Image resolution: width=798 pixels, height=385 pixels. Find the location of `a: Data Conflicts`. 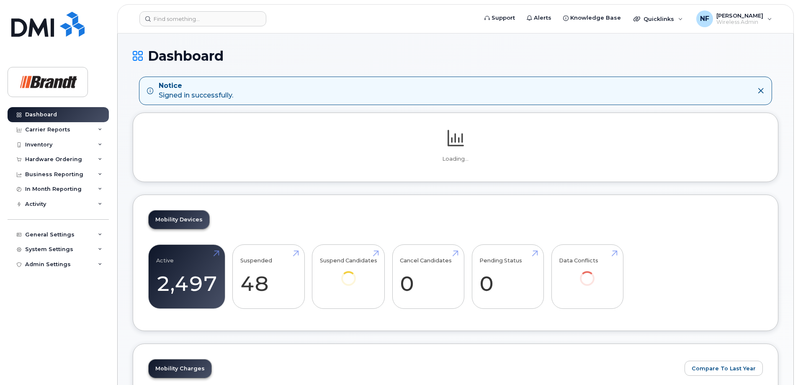

a: Data Conflicts is located at coordinates (587, 273).